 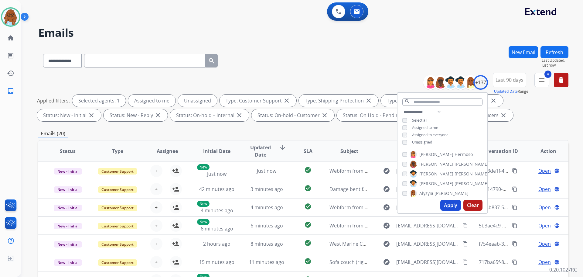 I want to click on div: Status: New - Reply, so click(x=135, y=115).